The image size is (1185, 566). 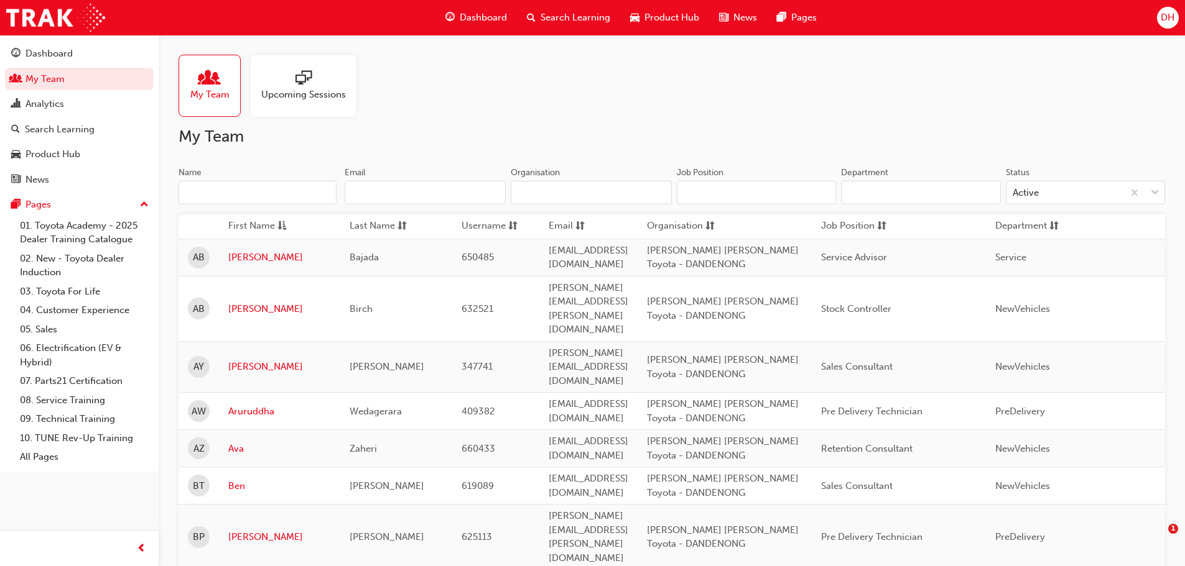 What do you see at coordinates (361, 309) in the screenshot?
I see `span: Birch` at bounding box center [361, 309].